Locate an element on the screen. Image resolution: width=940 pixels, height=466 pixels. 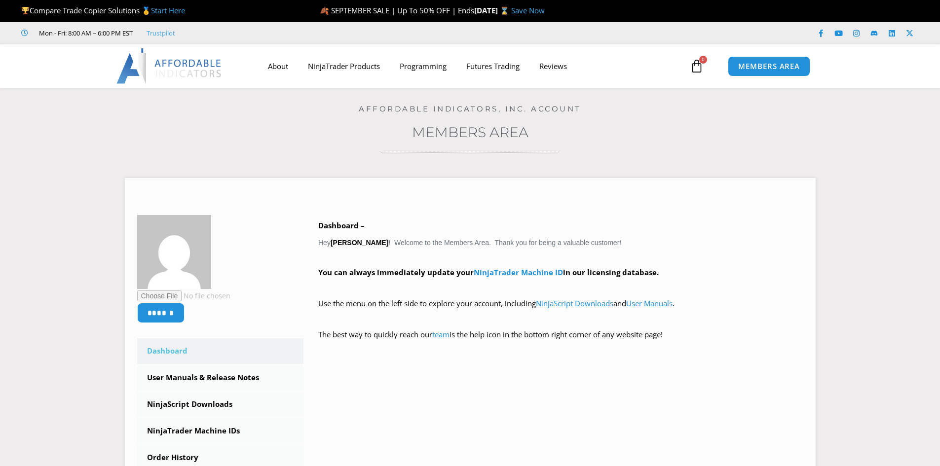
div: Hey ! Welcome to the Members Area. Thank you for being a valuable customer! is located at coordinates (561, 287).